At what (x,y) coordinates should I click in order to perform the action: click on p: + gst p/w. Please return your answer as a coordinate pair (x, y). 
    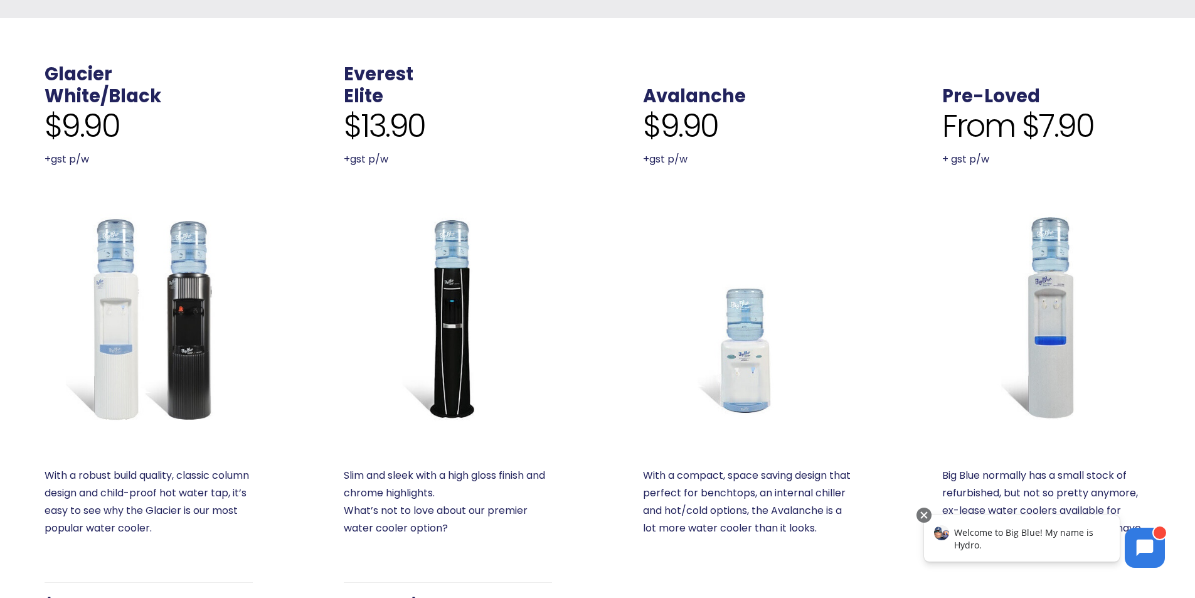
    Looking at the image, I should click on (1047, 159).